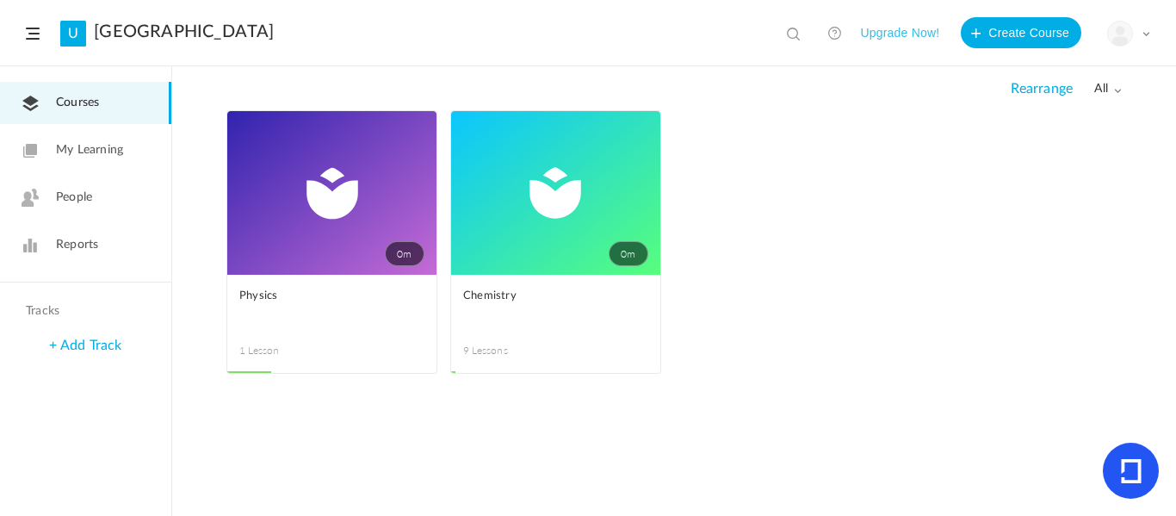 This screenshot has width=1176, height=516. What do you see at coordinates (73, 34) in the screenshot?
I see `a: U` at bounding box center [73, 34].